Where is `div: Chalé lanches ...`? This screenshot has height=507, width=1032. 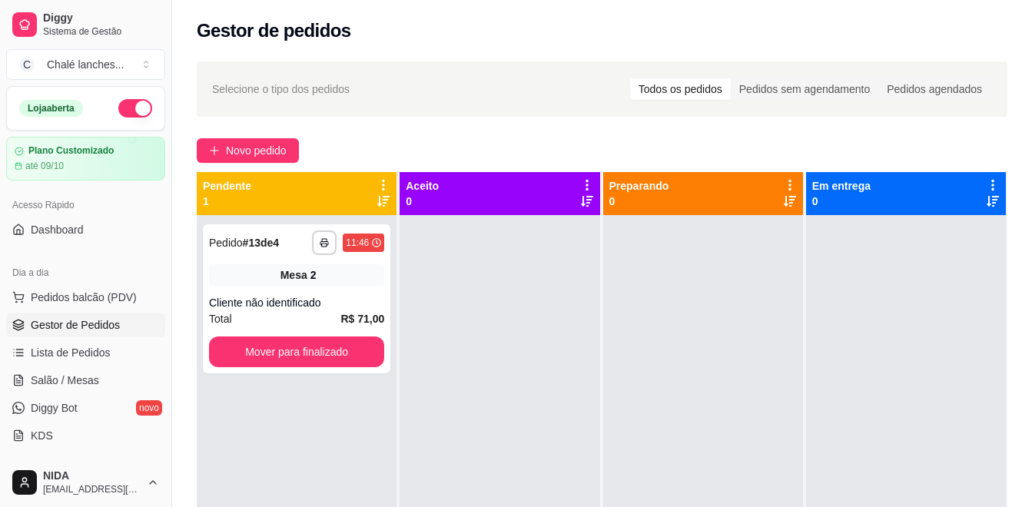
div: Chalé lanches ... is located at coordinates (85, 65).